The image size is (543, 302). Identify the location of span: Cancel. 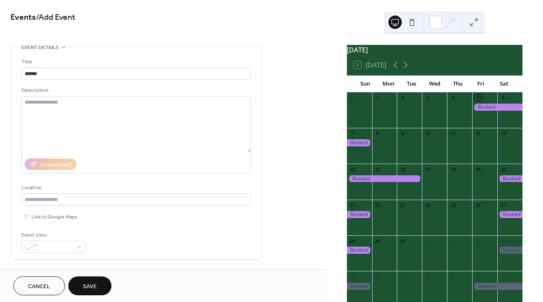
(39, 286).